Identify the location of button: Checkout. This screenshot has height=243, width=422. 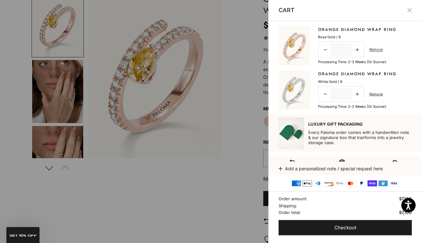
(345, 227).